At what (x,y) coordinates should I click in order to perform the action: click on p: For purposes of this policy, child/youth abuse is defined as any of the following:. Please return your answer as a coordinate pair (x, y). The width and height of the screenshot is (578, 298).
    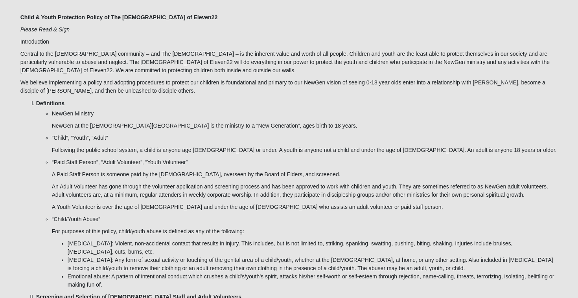
    Looking at the image, I should click on (305, 232).